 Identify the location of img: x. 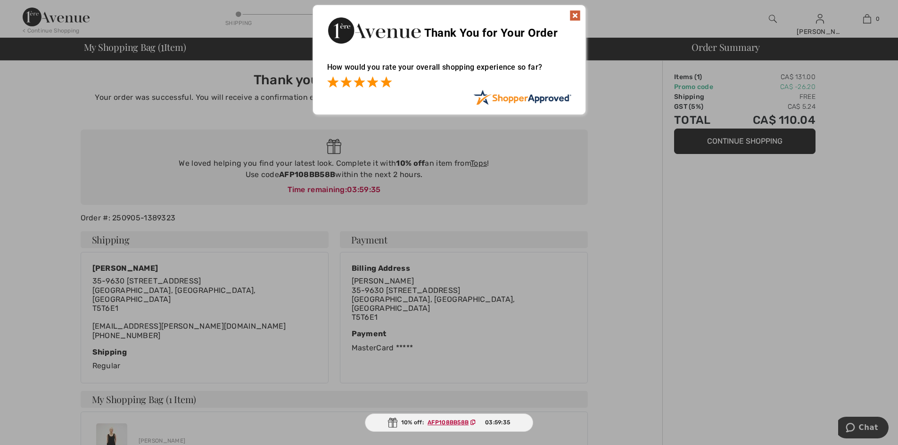
(575, 16).